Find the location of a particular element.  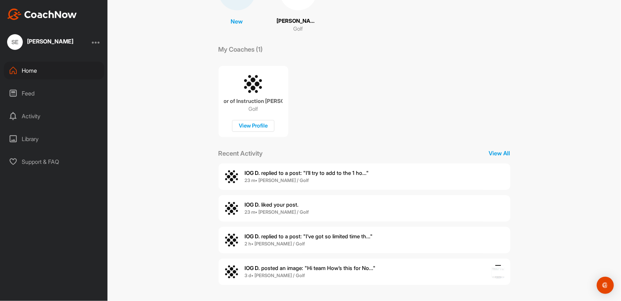

img: CoachNow is located at coordinates (42, 14).